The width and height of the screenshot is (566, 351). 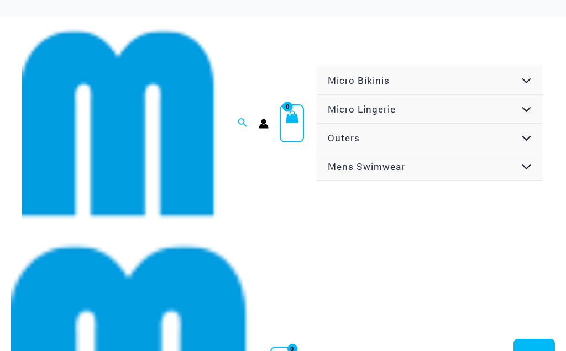 I want to click on span: Micro Lingerie, so click(x=361, y=109).